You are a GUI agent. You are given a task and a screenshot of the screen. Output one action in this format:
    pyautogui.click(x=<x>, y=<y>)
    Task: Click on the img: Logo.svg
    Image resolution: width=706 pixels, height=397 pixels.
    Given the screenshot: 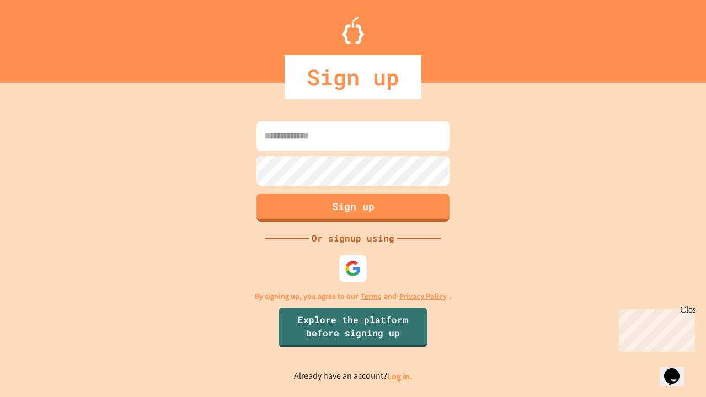 What is the action you would take?
    pyautogui.click(x=353, y=30)
    